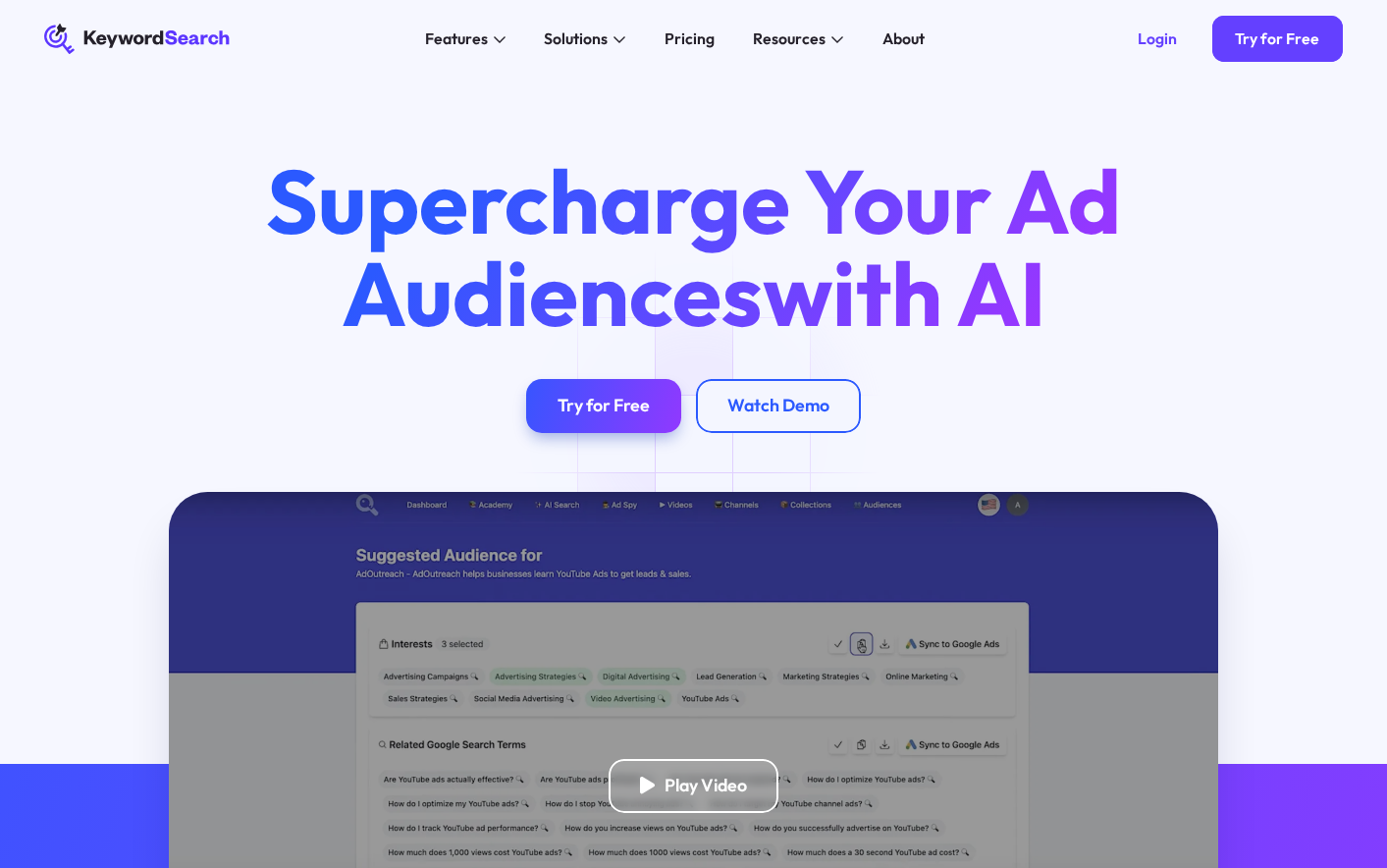 This screenshot has height=868, width=1387. What do you see at coordinates (456, 40) in the screenshot?
I see `div: Features` at bounding box center [456, 40].